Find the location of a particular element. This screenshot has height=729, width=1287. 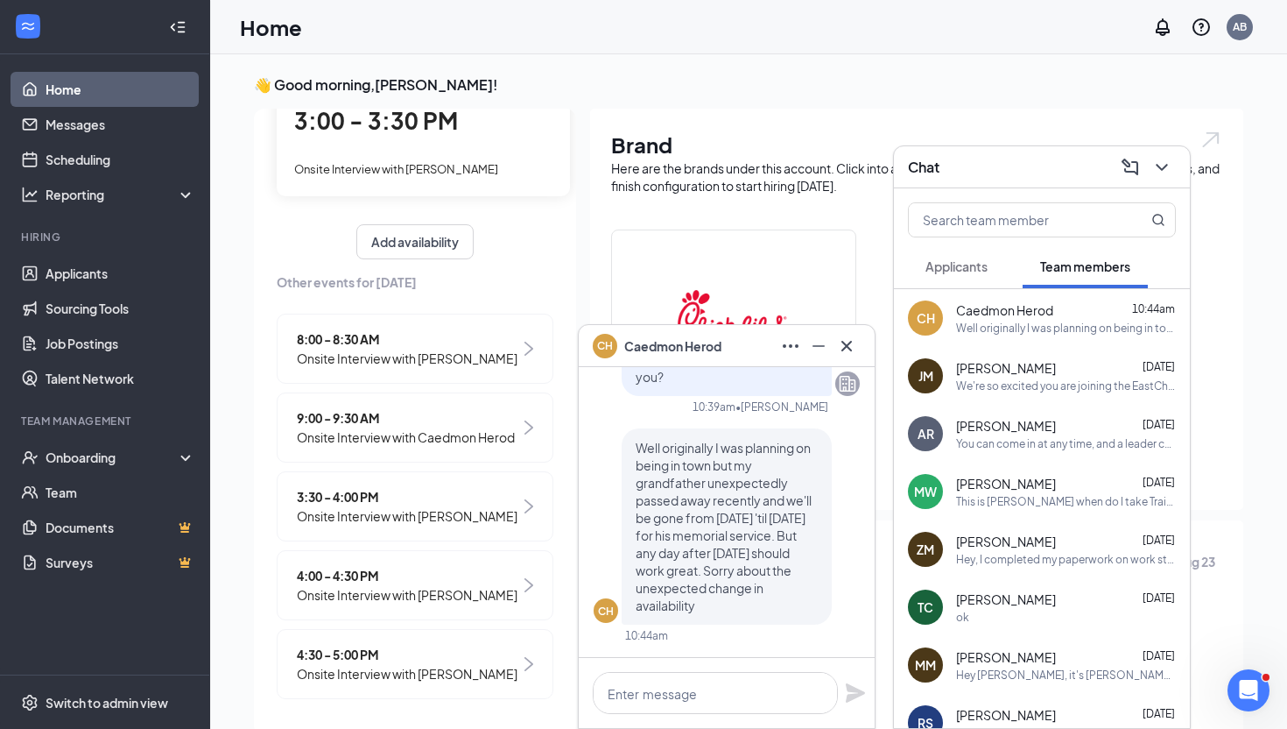

a: Applicants is located at coordinates (120, 273).